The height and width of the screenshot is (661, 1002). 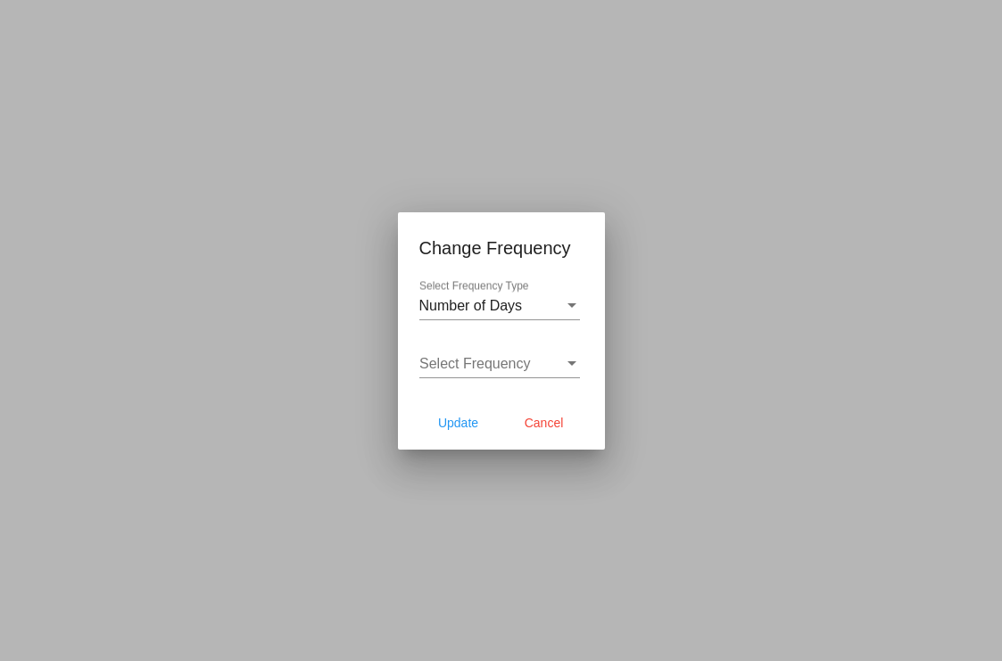 What do you see at coordinates (502, 248) in the screenshot?
I see `h1: Change Frequency` at bounding box center [502, 248].